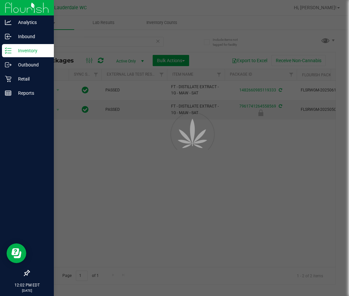 This screenshot has width=349, height=296. What do you see at coordinates (8, 65) in the screenshot?
I see `inline-svg: Outbound` at bounding box center [8, 65].